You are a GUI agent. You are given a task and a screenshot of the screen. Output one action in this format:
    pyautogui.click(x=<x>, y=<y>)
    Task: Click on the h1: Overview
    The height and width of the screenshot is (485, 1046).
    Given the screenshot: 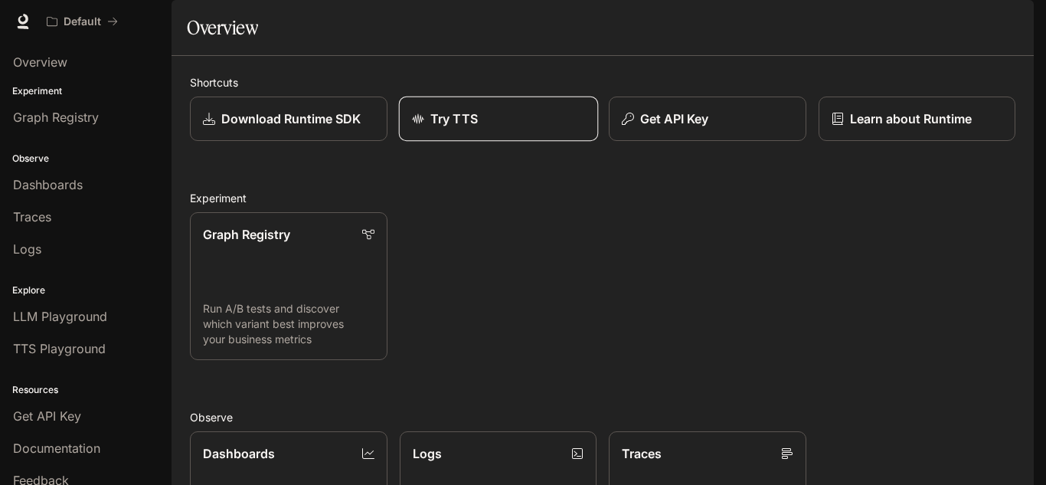 What is the action you would take?
    pyautogui.click(x=222, y=28)
    